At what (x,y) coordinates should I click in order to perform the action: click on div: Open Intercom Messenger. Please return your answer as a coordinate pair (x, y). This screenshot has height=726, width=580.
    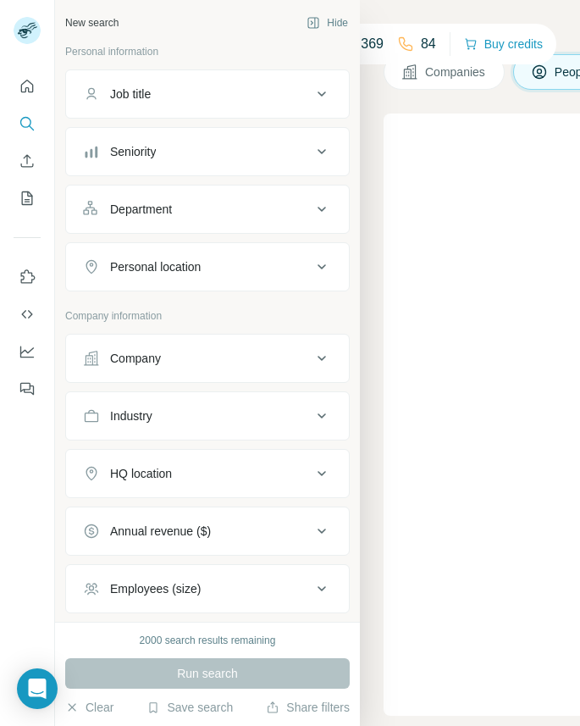
    Looking at the image, I should click on (37, 688).